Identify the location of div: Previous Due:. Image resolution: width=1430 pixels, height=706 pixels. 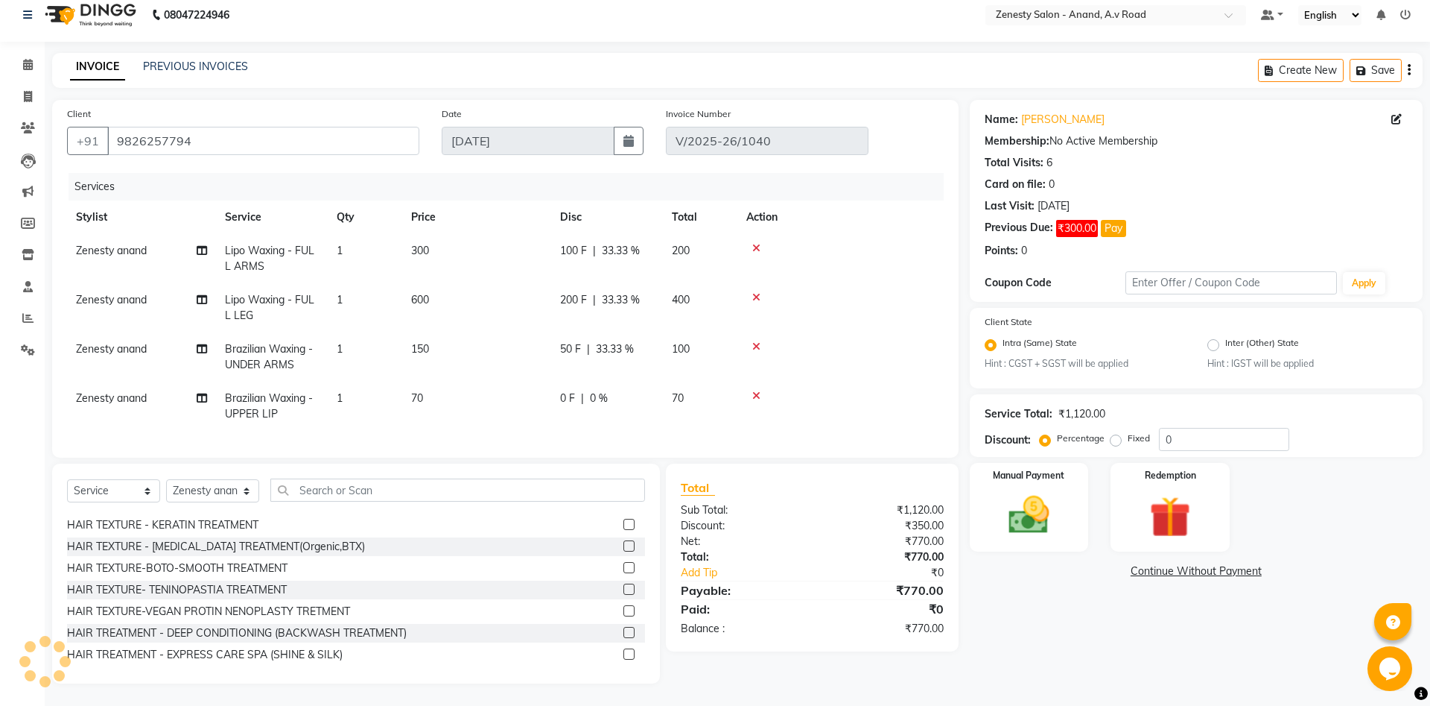
(1019, 228).